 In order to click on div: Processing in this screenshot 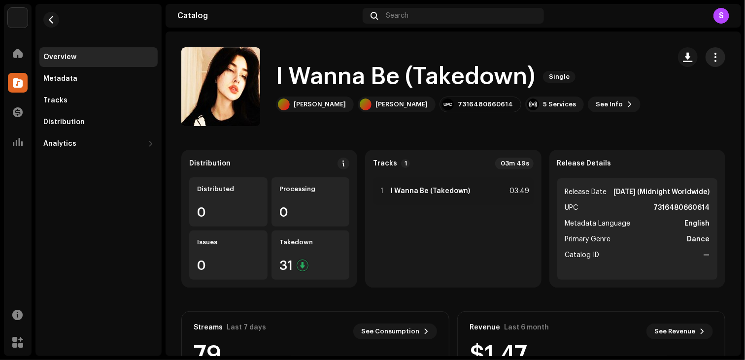, I will do `click(310, 189)`.